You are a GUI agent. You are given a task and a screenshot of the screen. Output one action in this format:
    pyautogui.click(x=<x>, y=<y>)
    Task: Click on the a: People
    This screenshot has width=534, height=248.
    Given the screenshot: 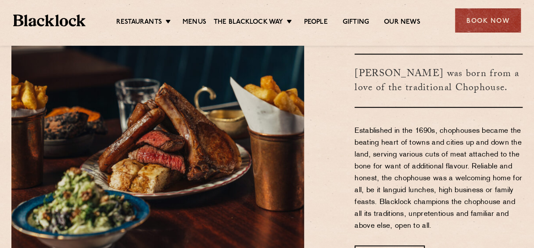 What is the action you would take?
    pyautogui.click(x=316, y=23)
    